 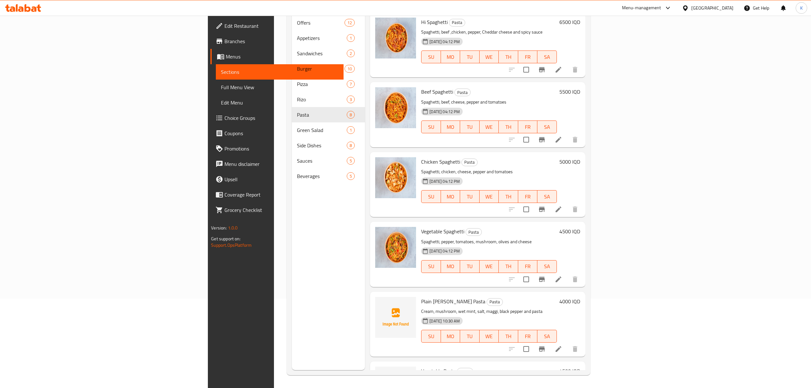 What do you see at coordinates (569, 371) in the screenshot?
I see `h6: 4500 IQD` at bounding box center [569, 371].